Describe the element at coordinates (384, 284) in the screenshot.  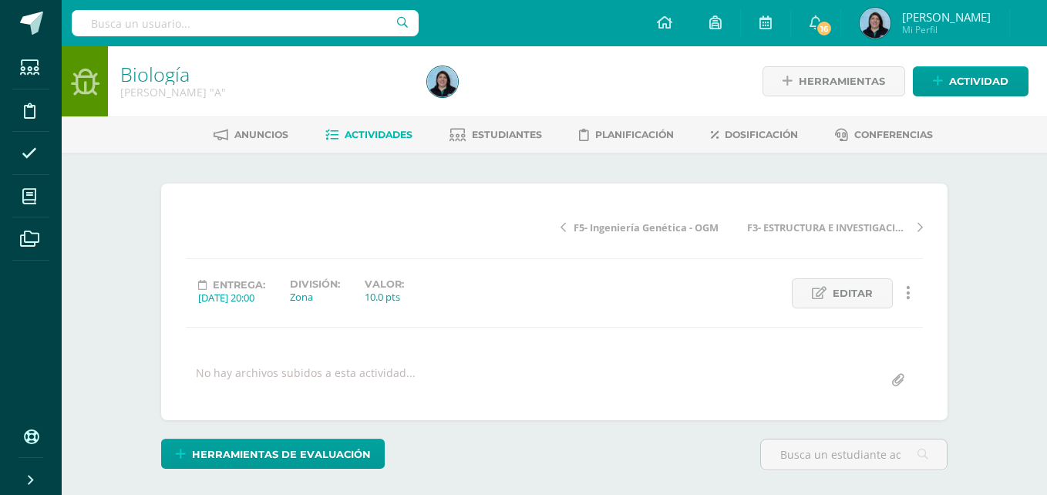
I see `label: Valor:` at that location.